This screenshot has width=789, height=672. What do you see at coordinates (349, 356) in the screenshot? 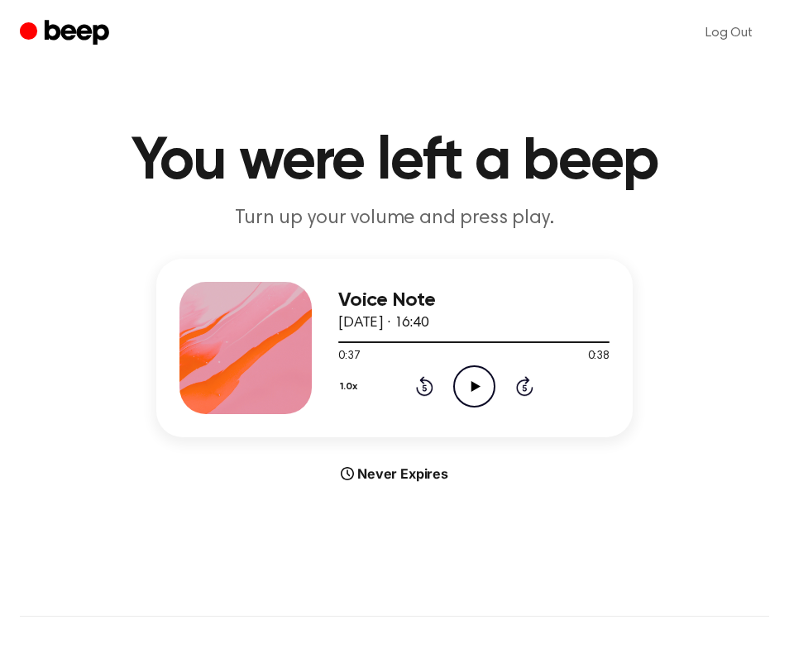
I see `span: 0:37` at bounding box center [349, 356].